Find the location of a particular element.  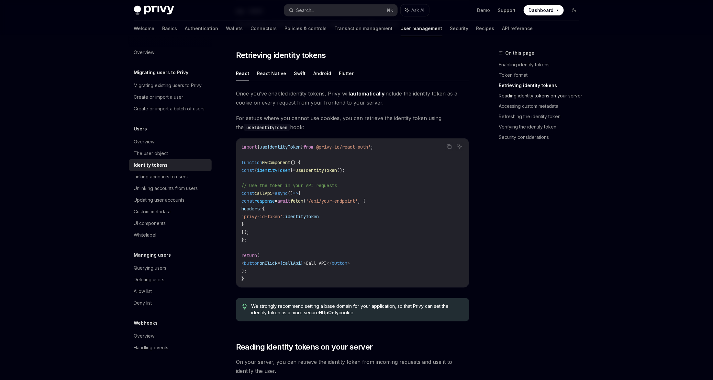

a: Security considerations is located at coordinates (542, 137).